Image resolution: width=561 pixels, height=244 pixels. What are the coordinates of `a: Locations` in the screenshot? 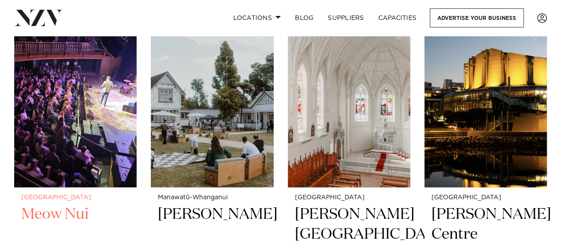 It's located at (257, 18).